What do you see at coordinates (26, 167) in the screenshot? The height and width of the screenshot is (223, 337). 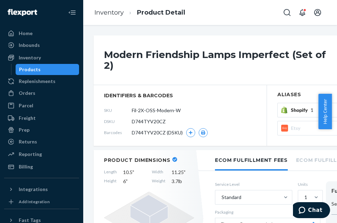 I see `div: Billing` at bounding box center [26, 167].